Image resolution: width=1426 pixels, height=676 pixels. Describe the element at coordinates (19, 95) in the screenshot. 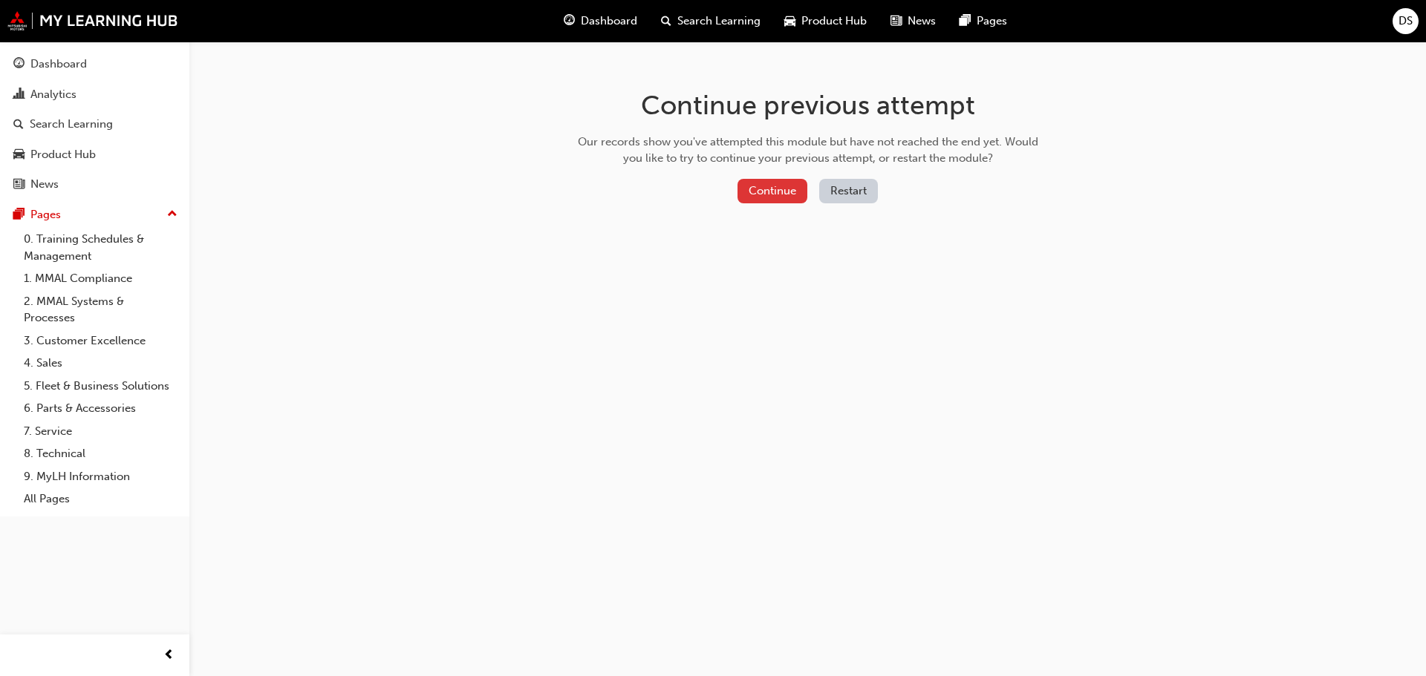

I see `span: chart-icon` at that location.